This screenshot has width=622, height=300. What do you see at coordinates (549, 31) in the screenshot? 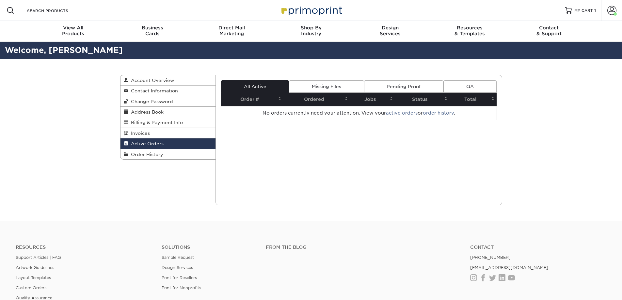
I see `a: Contact& Support` at bounding box center [549, 31].